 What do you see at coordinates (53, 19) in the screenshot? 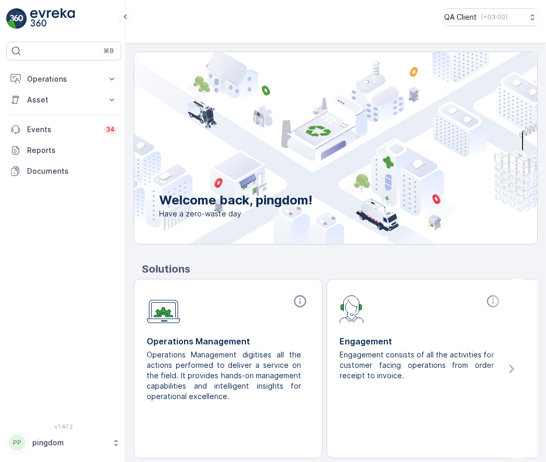
I see `img: logo_light-DOdMpM7g.png` at bounding box center [53, 19].